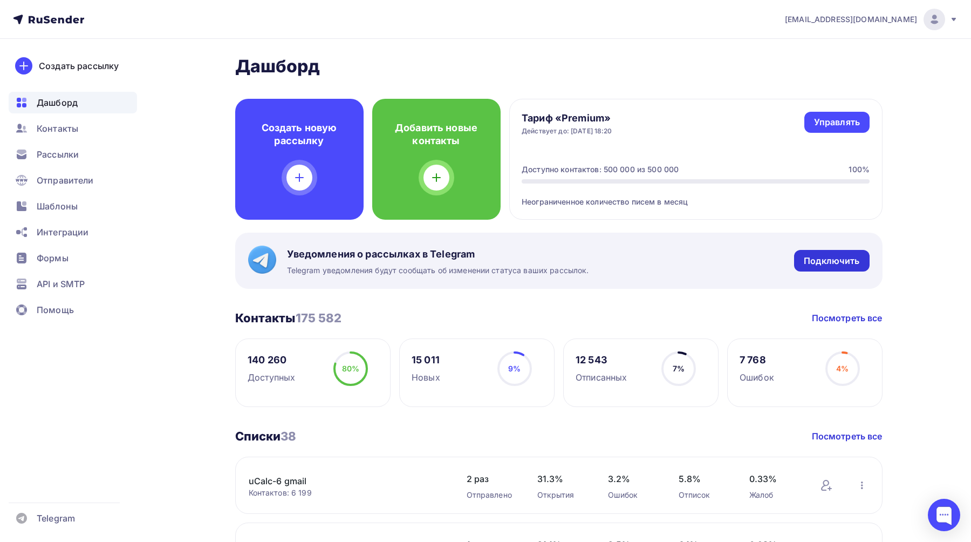 The height and width of the screenshot is (542, 971). I want to click on div: 140 260, so click(271, 360).